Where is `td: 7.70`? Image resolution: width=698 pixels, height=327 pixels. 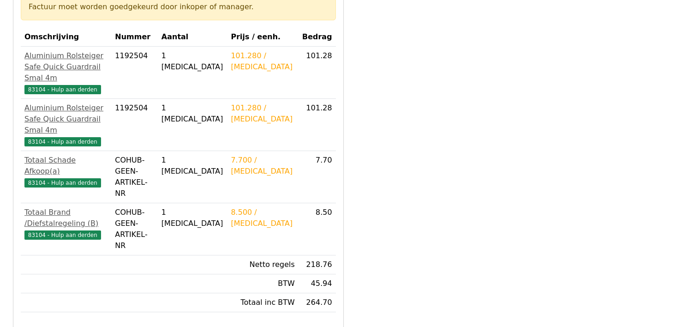 td: 7.70 is located at coordinates (317, 177).